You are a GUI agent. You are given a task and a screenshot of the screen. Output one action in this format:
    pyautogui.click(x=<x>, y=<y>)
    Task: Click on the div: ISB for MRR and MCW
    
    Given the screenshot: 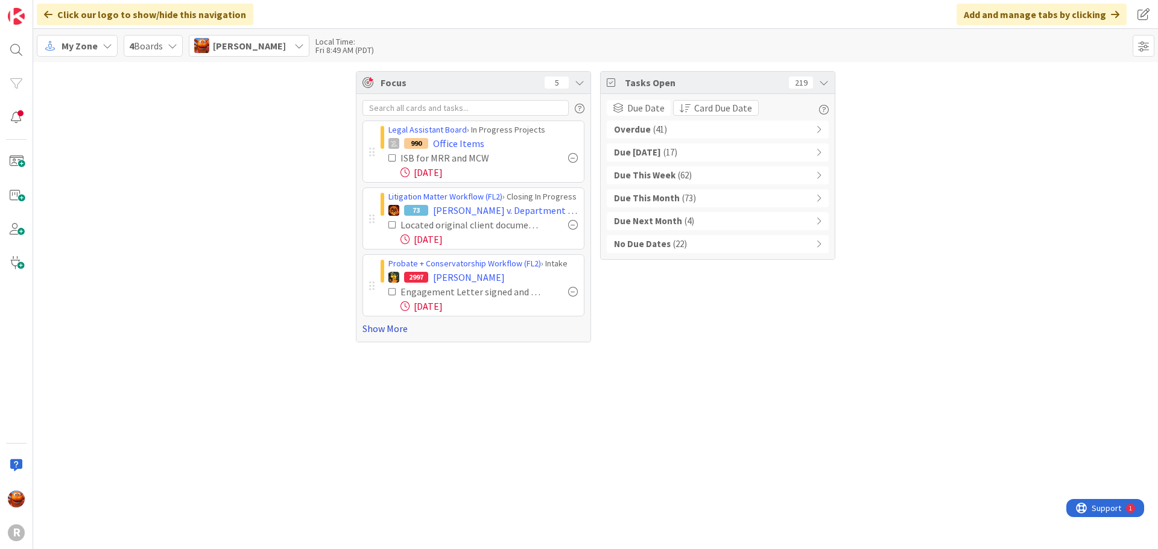 What is the action you would take?
    pyautogui.click(x=463, y=158)
    